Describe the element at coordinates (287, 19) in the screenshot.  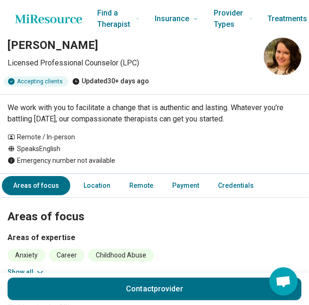
I see `span: Treatments` at that location.